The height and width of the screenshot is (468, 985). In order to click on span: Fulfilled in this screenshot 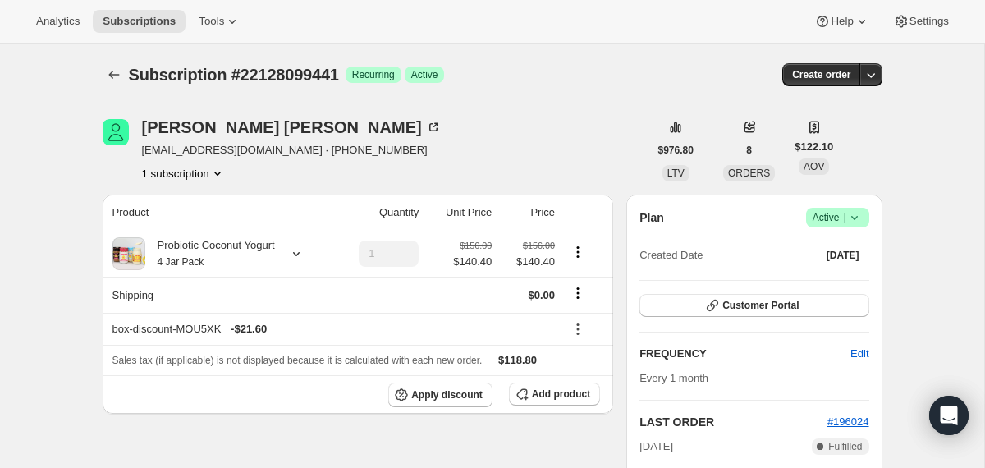, I will do `click(845, 447)`.